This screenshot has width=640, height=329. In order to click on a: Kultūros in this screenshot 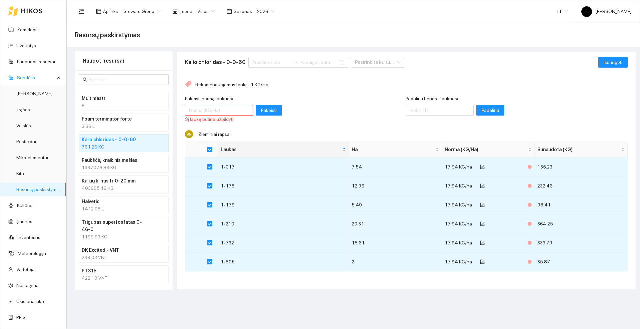, I will do `click(25, 206)`.